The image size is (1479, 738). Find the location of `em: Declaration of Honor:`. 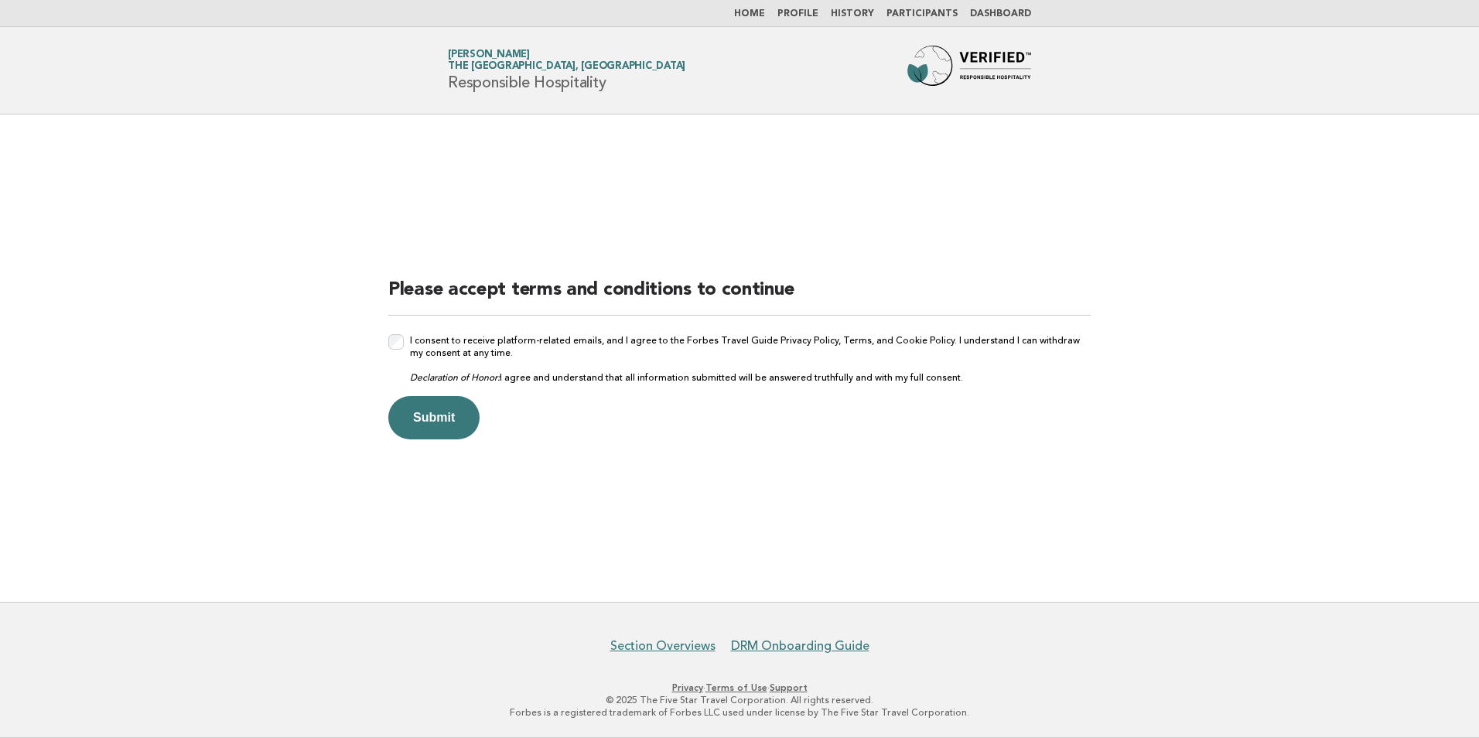

em: Declaration of Honor: is located at coordinates (455, 378).